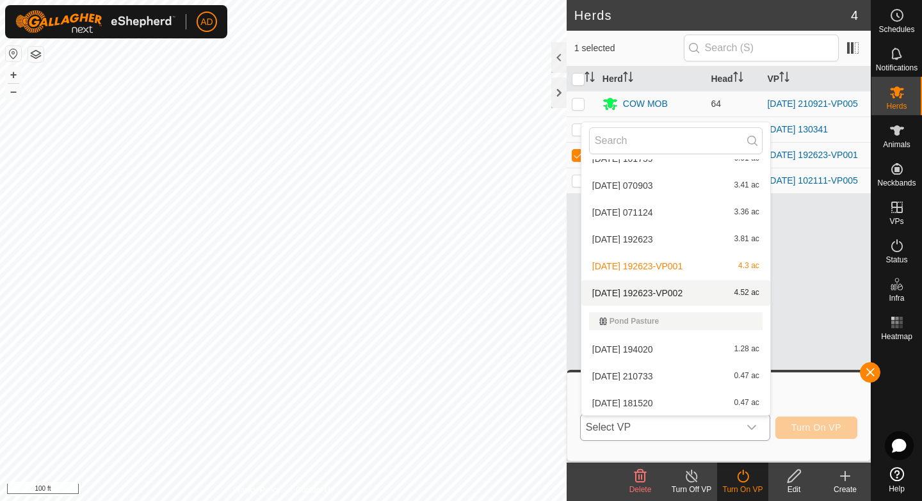  Describe the element at coordinates (746, 186) in the screenshot. I see `span: 3.41 ac` at that location.